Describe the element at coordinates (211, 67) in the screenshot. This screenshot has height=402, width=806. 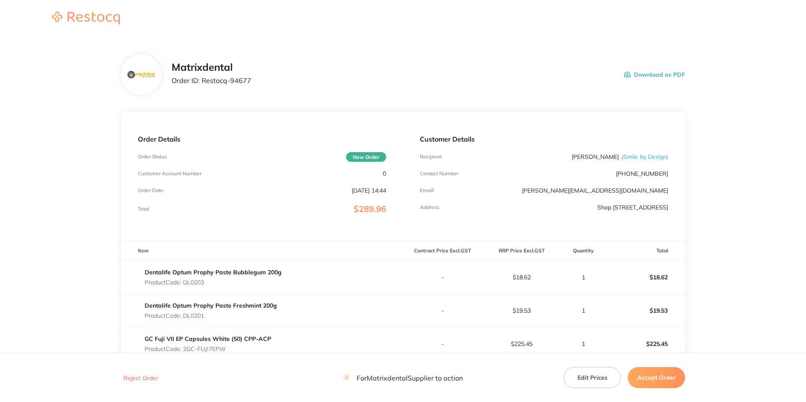
I see `h2: Matrixdental` at that location.